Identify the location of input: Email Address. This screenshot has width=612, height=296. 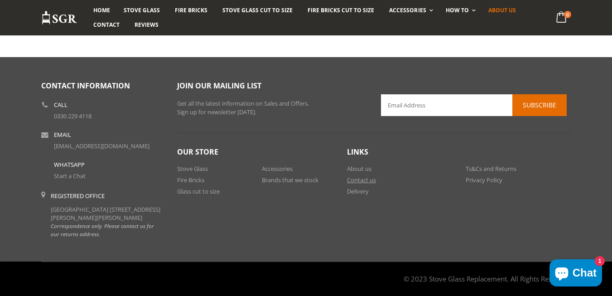
(474, 105).